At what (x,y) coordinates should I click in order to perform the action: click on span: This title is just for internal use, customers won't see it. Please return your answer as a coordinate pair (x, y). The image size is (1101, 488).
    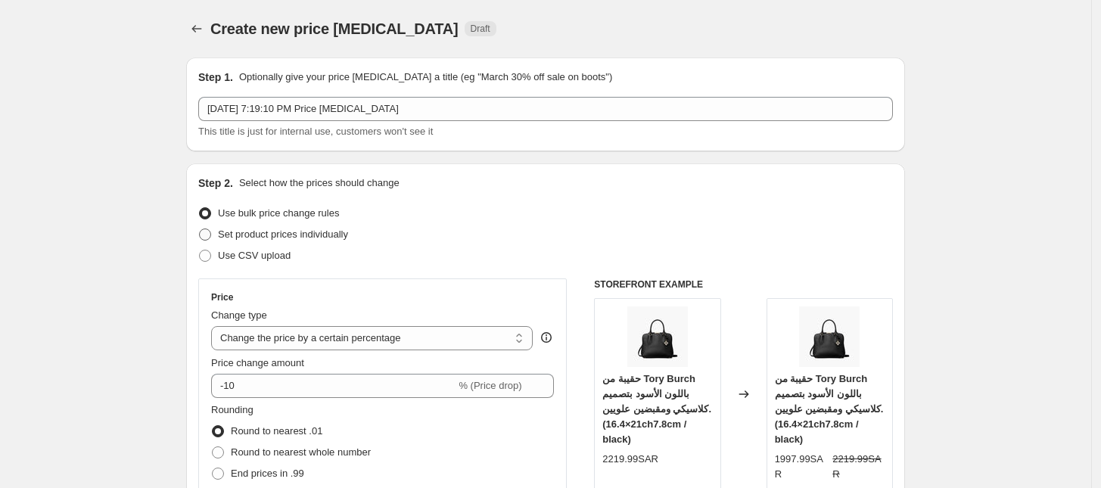
    Looking at the image, I should click on (315, 131).